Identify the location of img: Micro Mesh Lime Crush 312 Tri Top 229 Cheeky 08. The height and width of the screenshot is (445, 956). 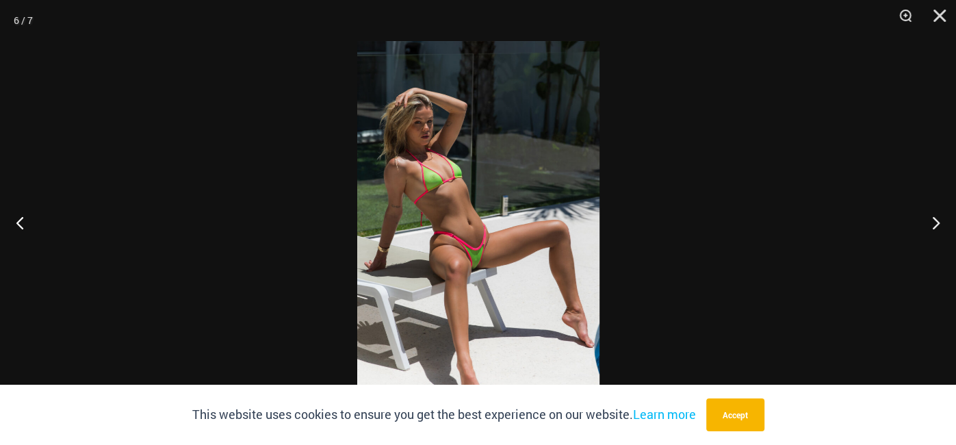
(478, 222).